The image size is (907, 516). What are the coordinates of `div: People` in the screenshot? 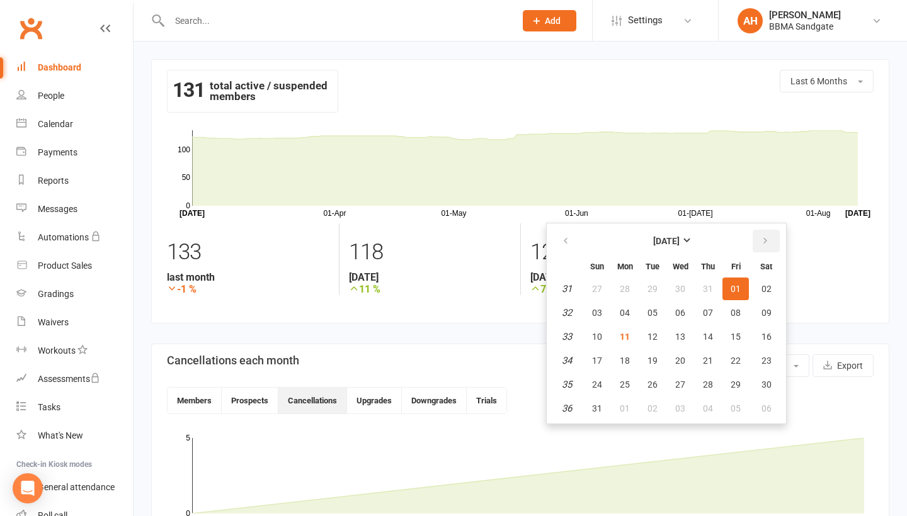 It's located at (51, 96).